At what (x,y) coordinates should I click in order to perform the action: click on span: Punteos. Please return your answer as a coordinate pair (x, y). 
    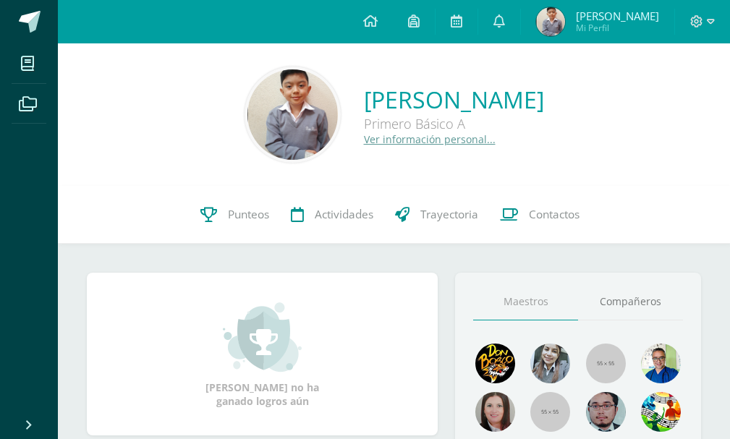
    Looking at the image, I should click on (248, 214).